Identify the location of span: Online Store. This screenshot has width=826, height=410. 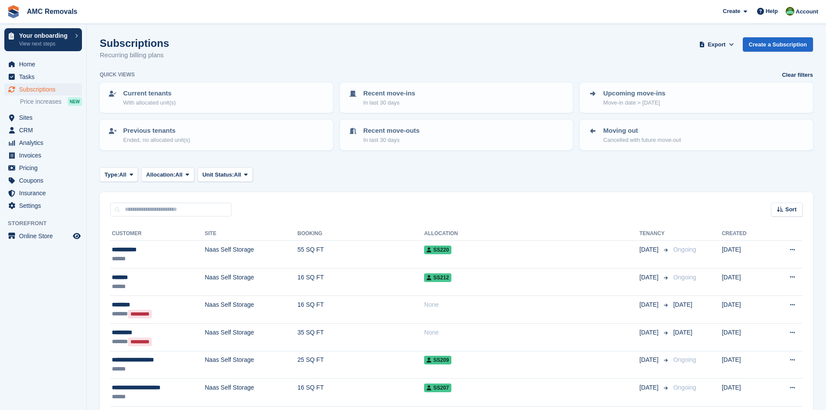
(45, 236).